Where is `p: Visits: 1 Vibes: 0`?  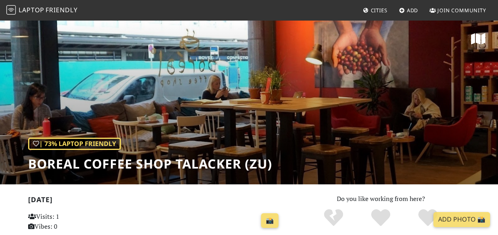
p: Visits: 1 Vibes: 0 is located at coordinates (67, 222).